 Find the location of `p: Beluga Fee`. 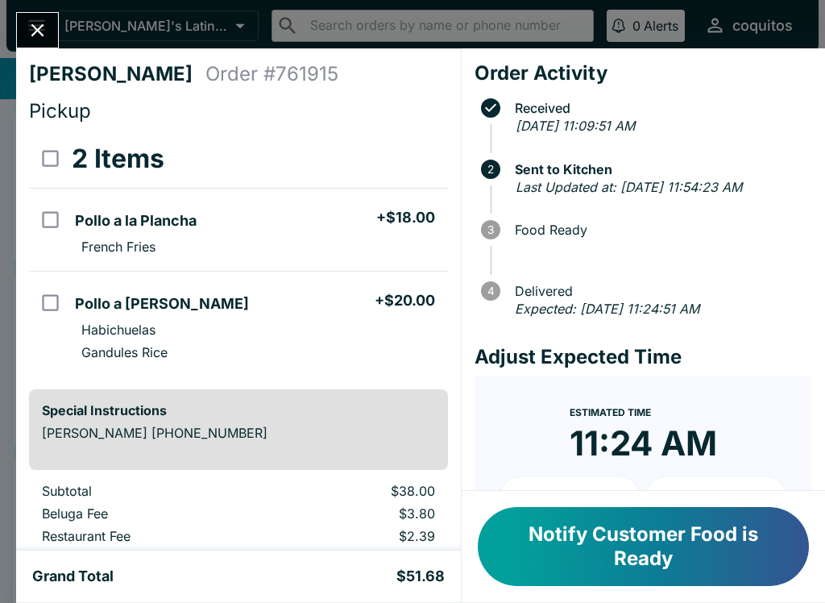

p: Beluga Fee is located at coordinates (146, 514).